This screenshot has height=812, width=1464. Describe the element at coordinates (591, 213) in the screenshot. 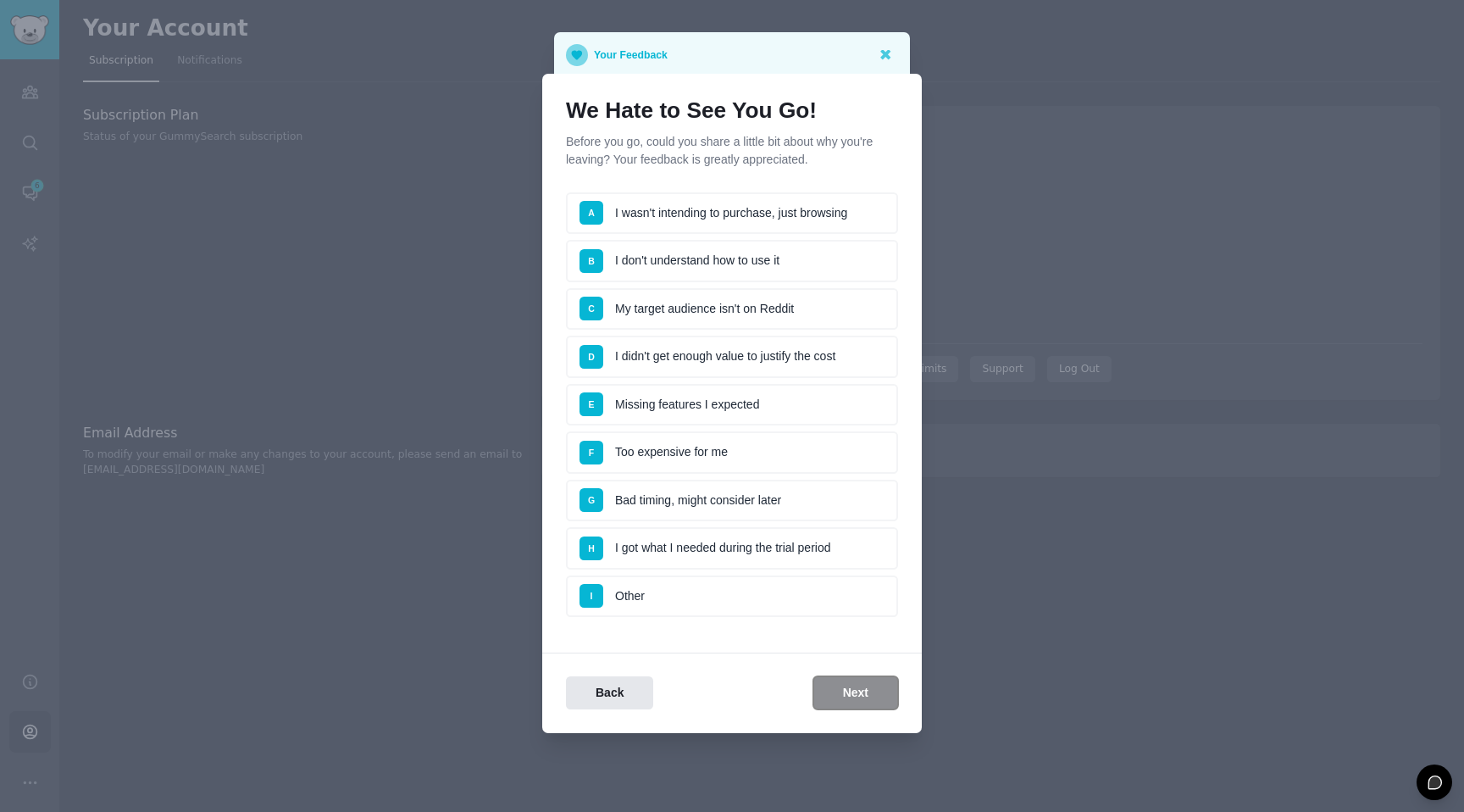

I see `span: A` at that location.